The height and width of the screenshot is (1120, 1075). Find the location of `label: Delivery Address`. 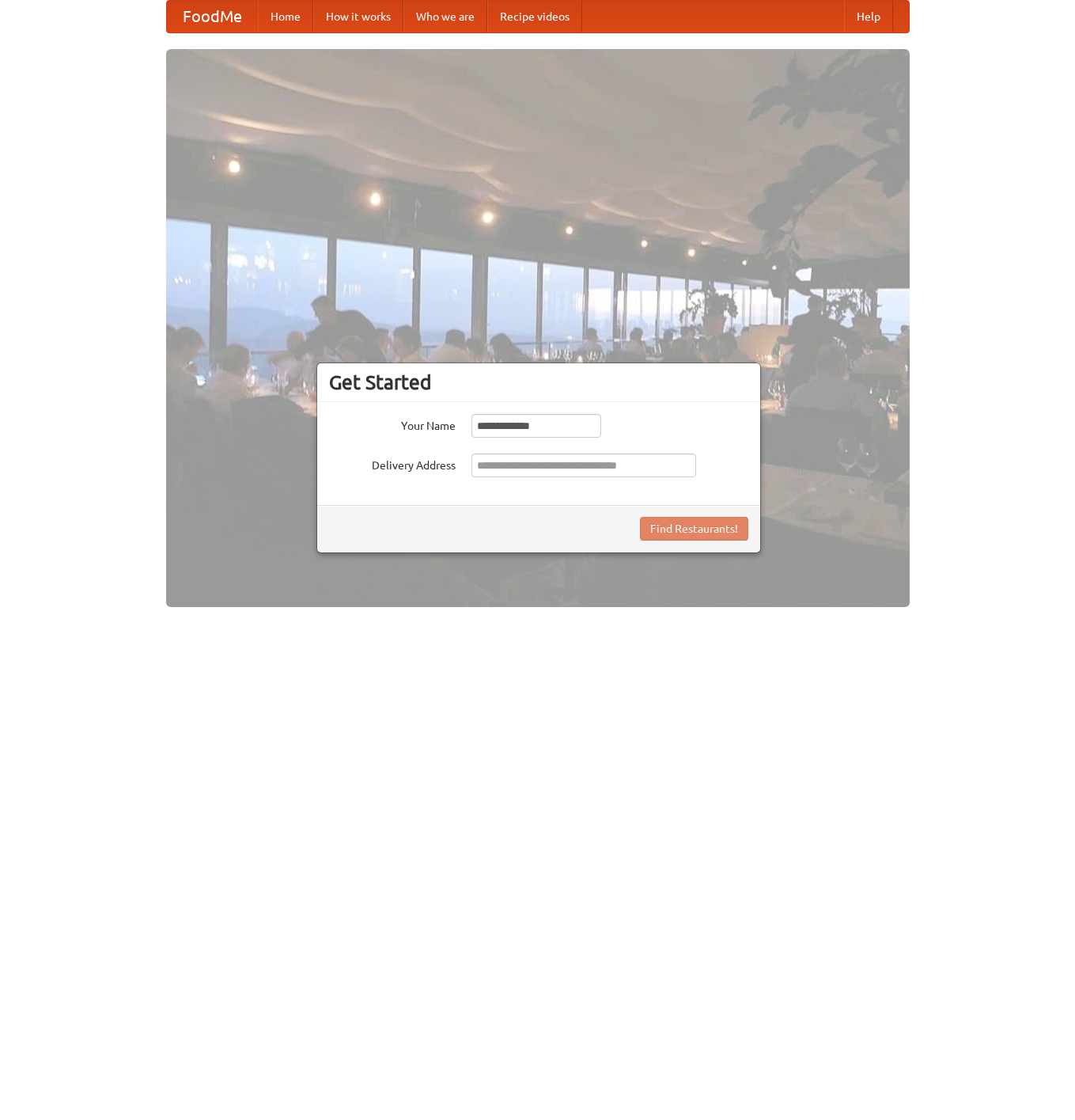

label: Delivery Address is located at coordinates (393, 463).